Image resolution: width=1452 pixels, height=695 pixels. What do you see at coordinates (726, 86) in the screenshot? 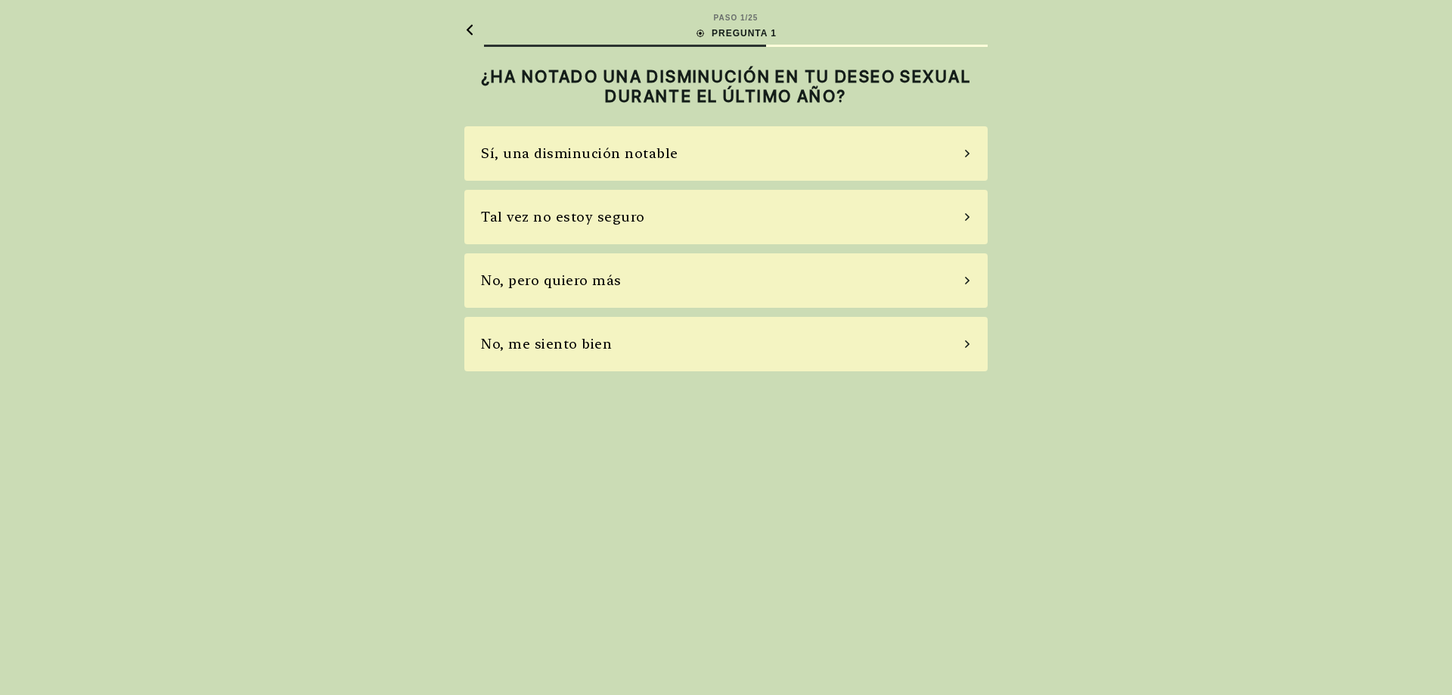
I see `font: ¿HA NOTADO UNA DISMINUCIÓN EN TU DESEO SEXUAL DURANTE EL ÚLTIMO AÑO?` at bounding box center [726, 86].